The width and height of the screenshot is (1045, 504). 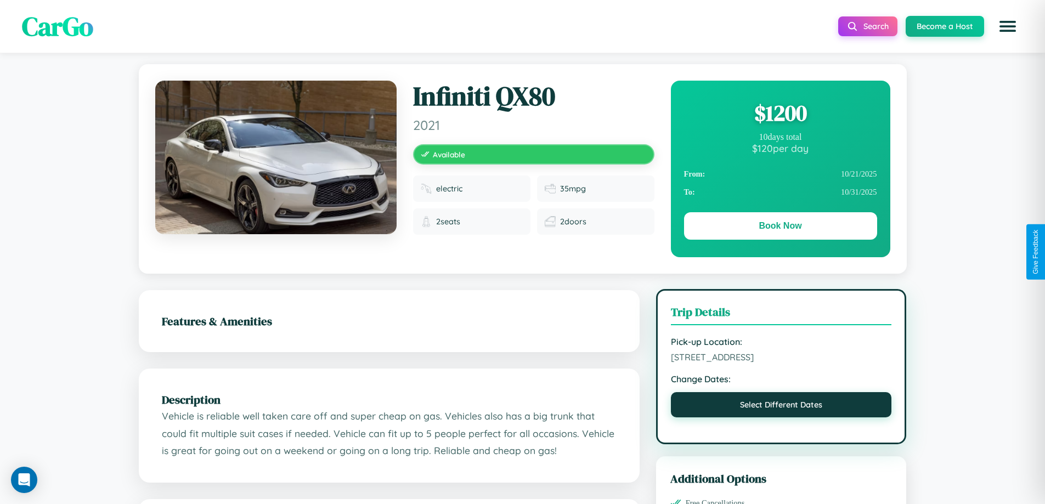 What do you see at coordinates (426, 222) in the screenshot?
I see `img: Seats` at bounding box center [426, 222].